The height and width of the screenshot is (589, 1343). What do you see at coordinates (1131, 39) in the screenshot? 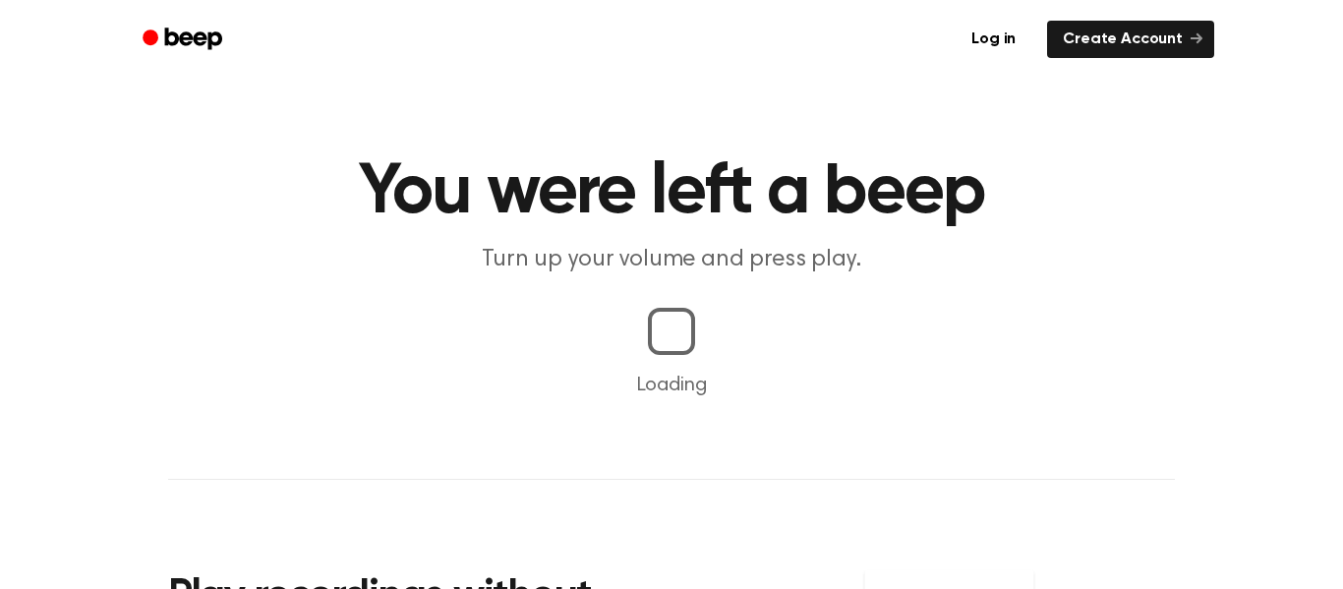
I see `a: Create Account` at bounding box center [1131, 39].